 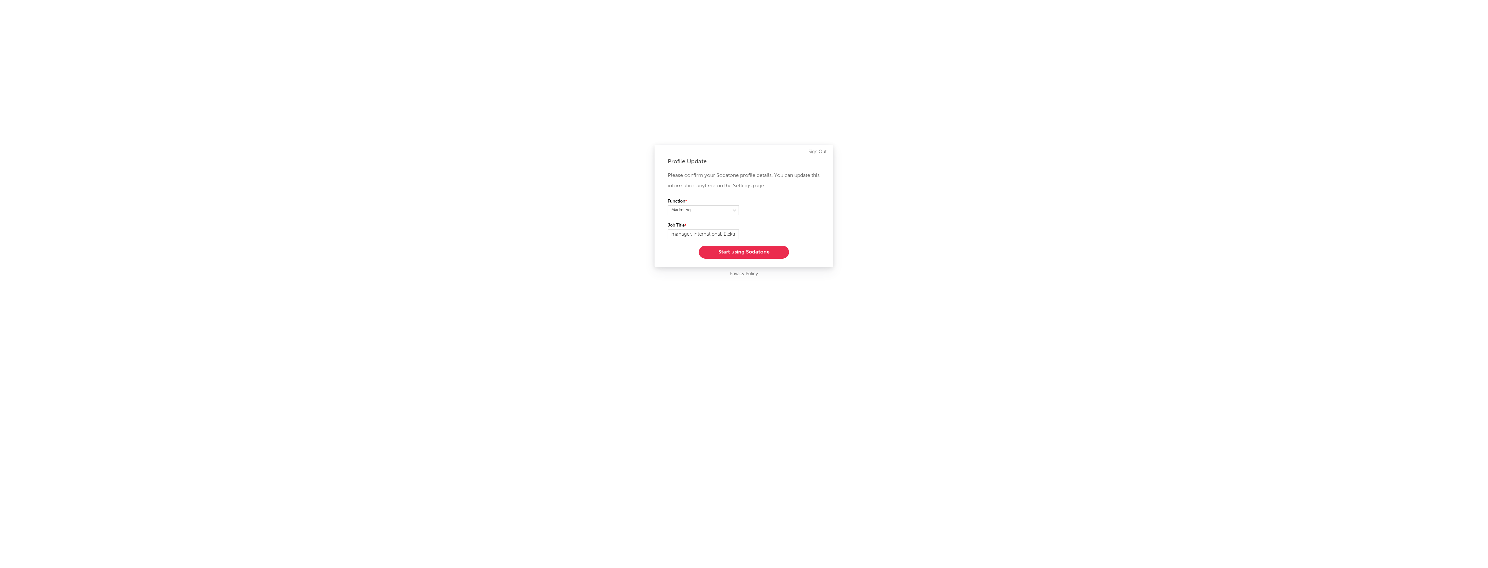 I want to click on p: Please confirm your Sodatone profile details. You can update this information anytime on the Sett..., so click(x=744, y=181).